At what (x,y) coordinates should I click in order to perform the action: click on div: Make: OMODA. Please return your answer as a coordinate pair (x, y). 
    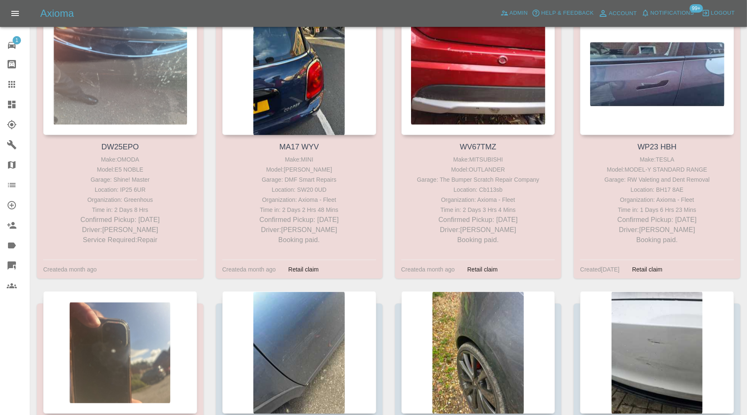
    Looking at the image, I should click on (120, 159).